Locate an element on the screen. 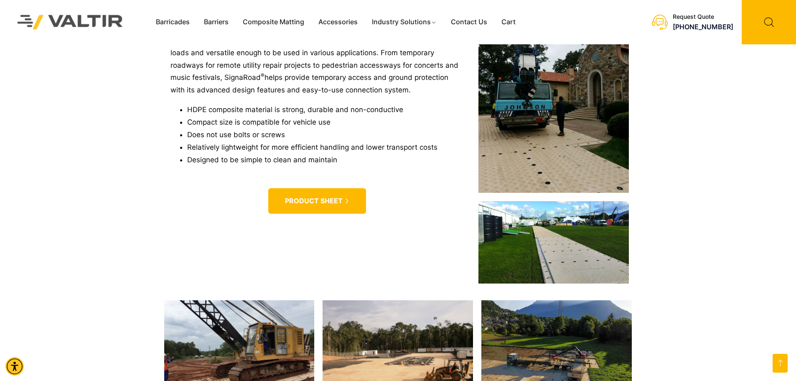 The image size is (796, 381). a: Barricades is located at coordinates (173, 22).